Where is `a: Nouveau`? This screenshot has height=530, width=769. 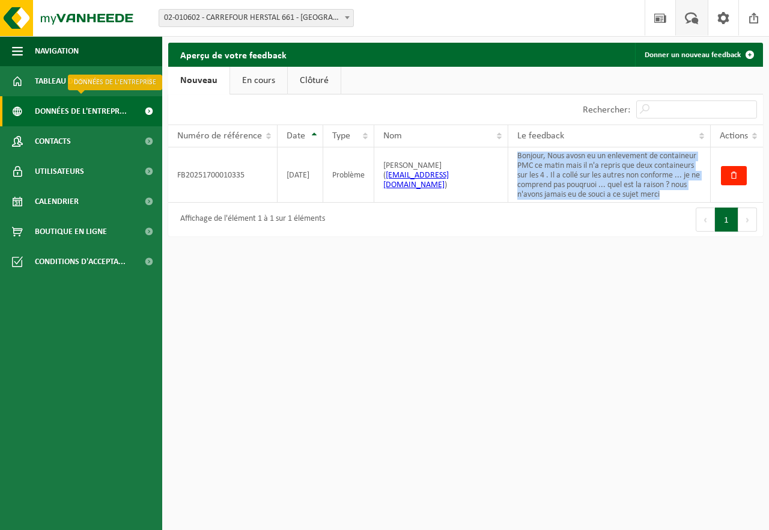
a: Nouveau is located at coordinates (199, 81).